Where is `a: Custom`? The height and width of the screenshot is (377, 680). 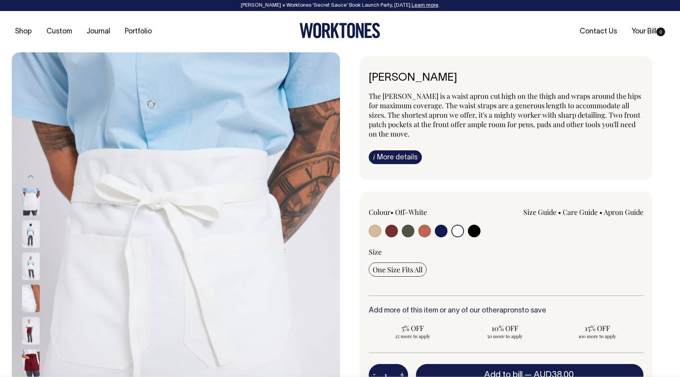
a: Custom is located at coordinates (59, 31).